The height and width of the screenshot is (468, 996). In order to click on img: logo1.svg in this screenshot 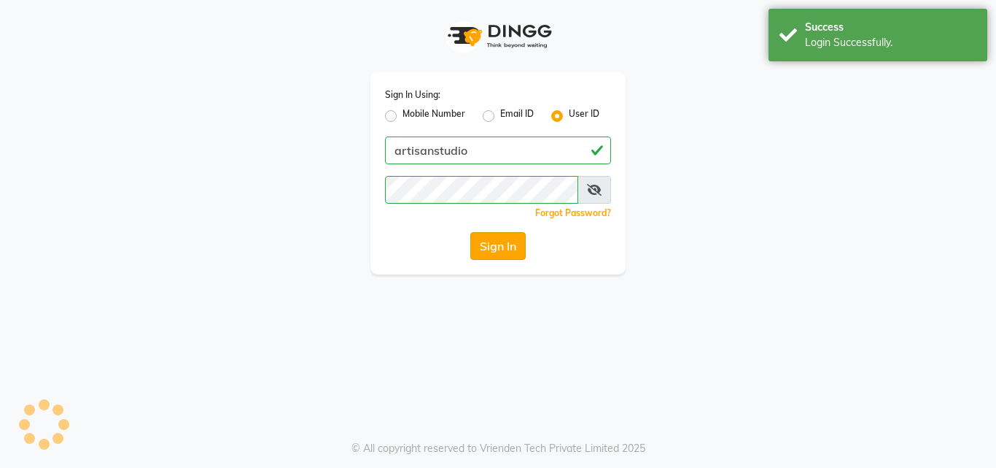, I will do `click(498, 36)`.